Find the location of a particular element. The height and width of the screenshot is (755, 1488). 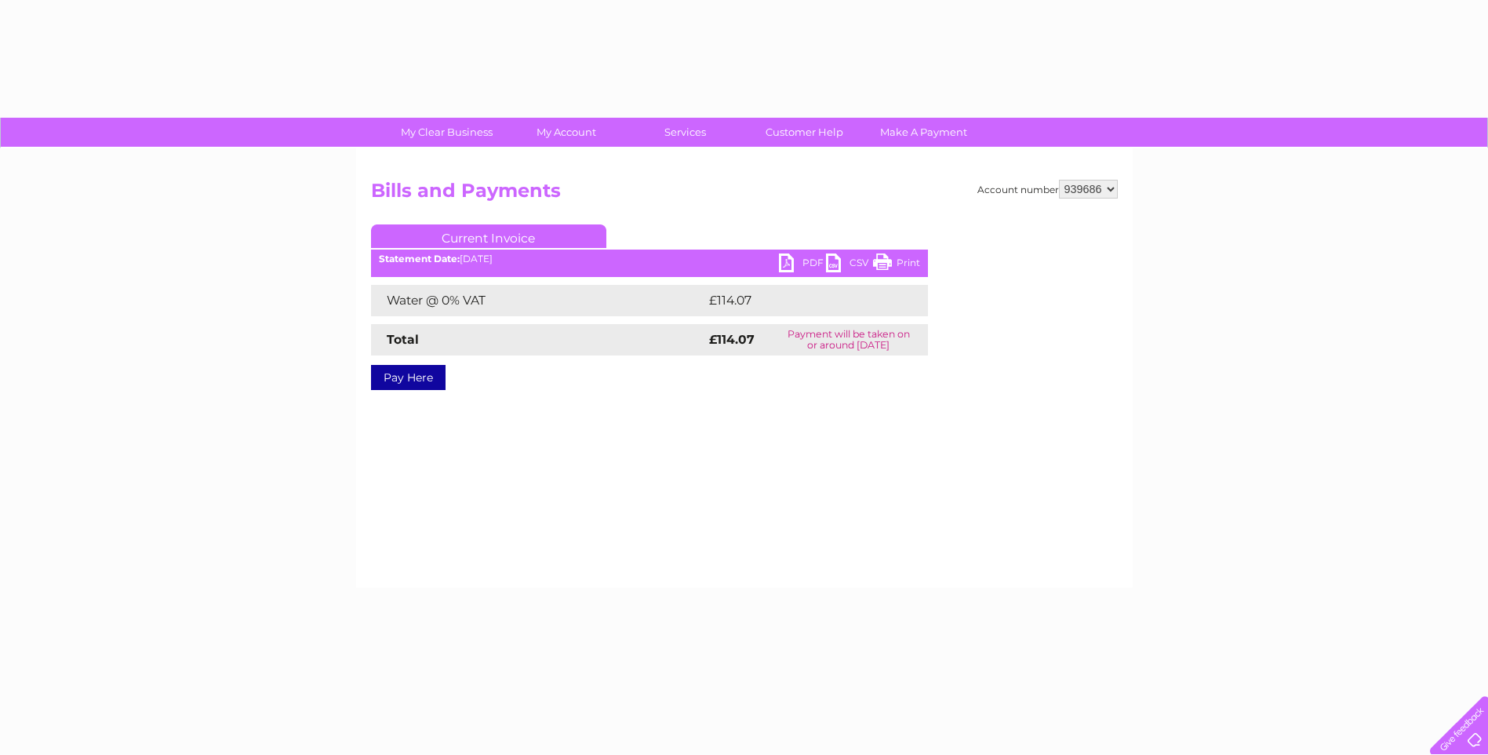

strong: £114.07 is located at coordinates (732, 339).